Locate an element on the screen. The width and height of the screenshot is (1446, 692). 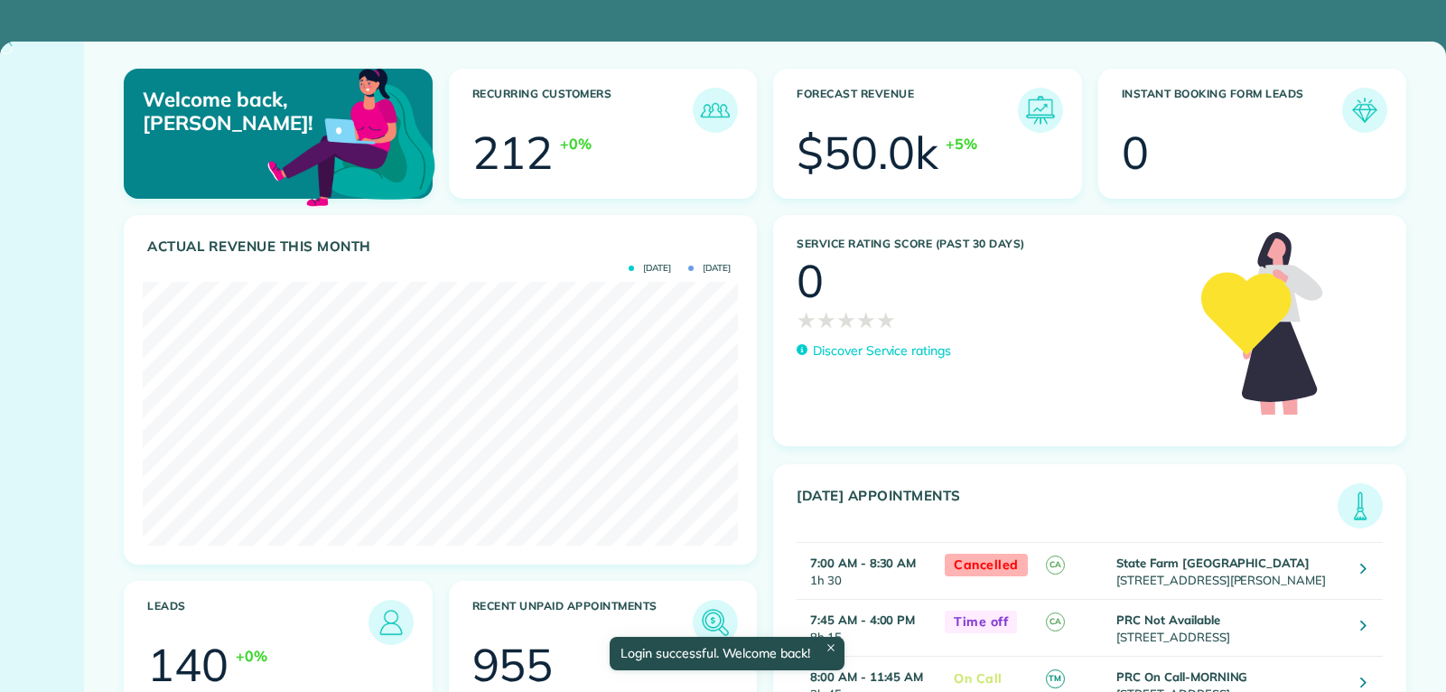
img: icon_leads-1bed01f49abd5b7fead27621c3d59655bb73ed531f8eeb49469d10e621d6b896.png is located at coordinates (391, 622).